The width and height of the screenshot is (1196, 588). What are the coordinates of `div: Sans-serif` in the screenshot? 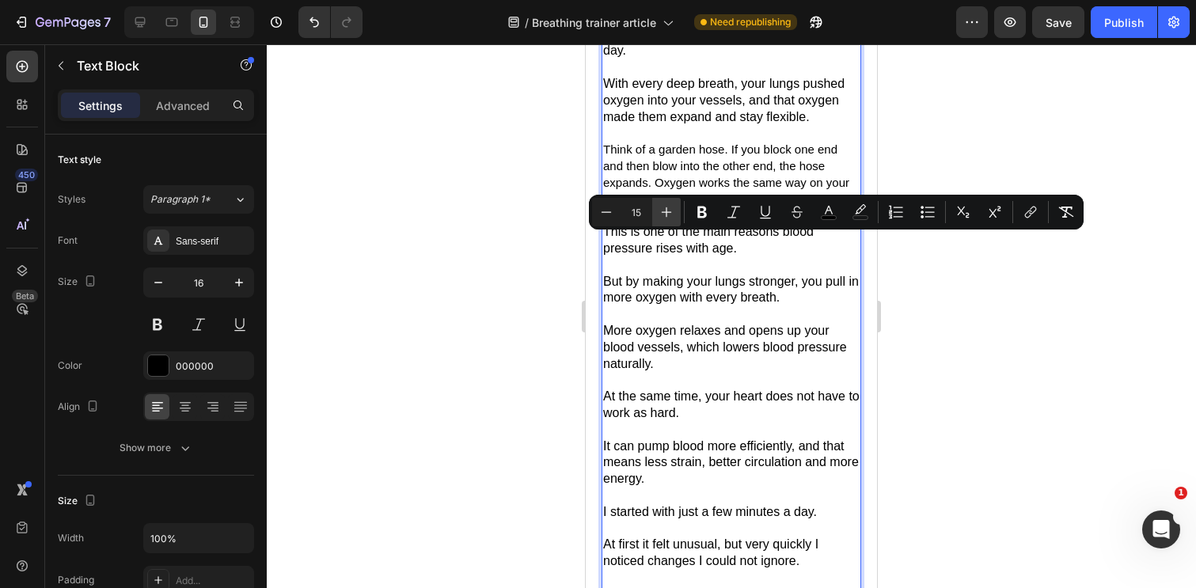 It's located at (213, 242).